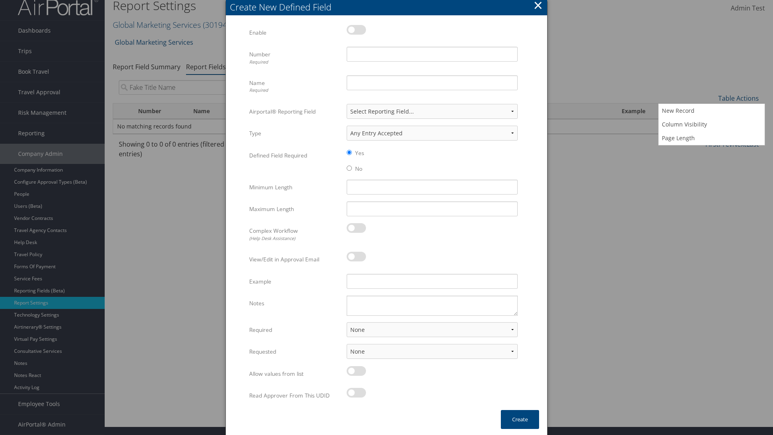  Describe the element at coordinates (295, 282) in the screenshot. I see `label: Example` at that location.